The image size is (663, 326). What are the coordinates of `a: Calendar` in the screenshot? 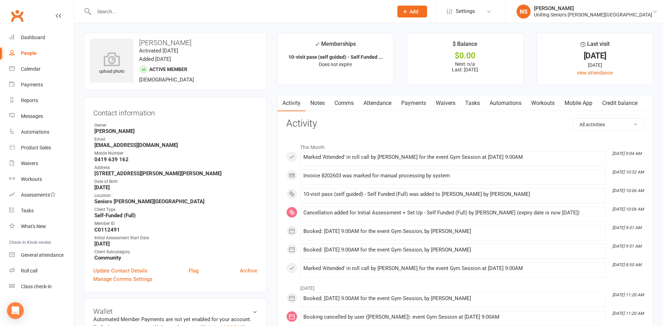 It's located at (41, 69).